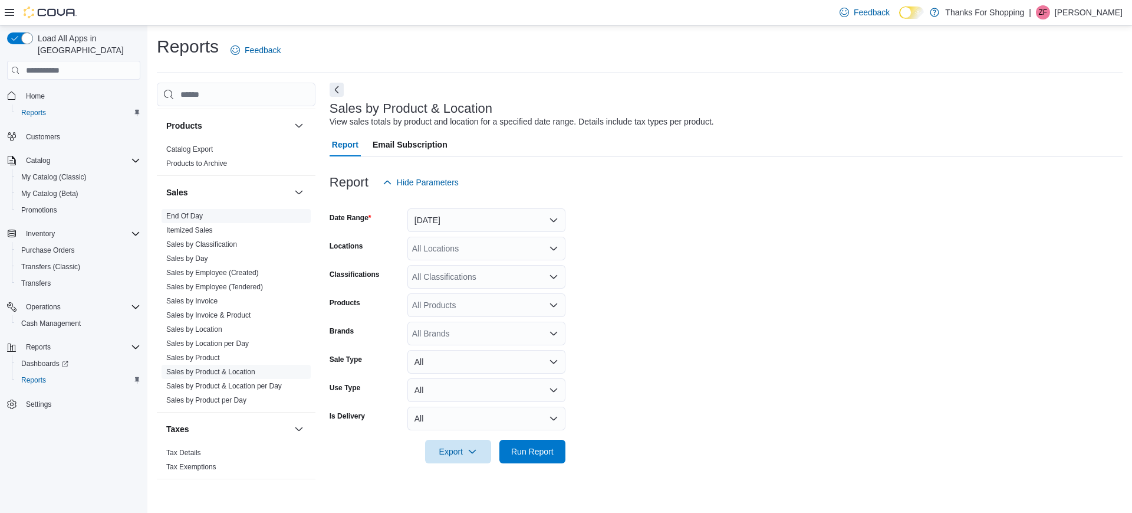 The width and height of the screenshot is (1132, 513). Describe the element at coordinates (39, 210) in the screenshot. I see `a: Promotions` at that location.